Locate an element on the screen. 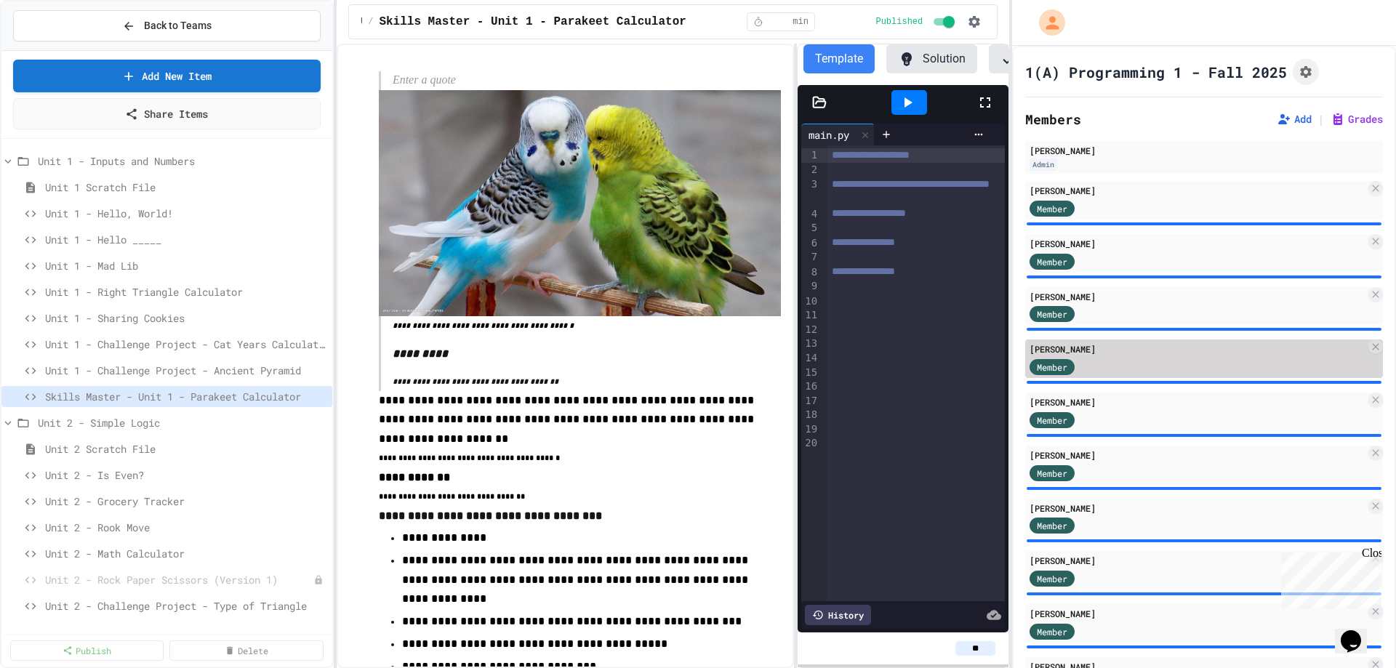 The image size is (1396, 668). div: Unpublished is located at coordinates (318, 580).